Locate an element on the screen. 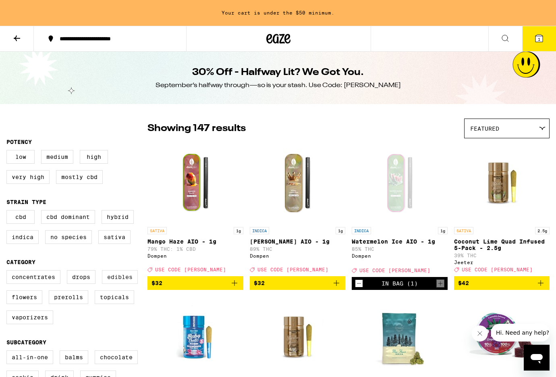 The height and width of the screenshot is (377, 556). label: Flowers is located at coordinates (24, 297).